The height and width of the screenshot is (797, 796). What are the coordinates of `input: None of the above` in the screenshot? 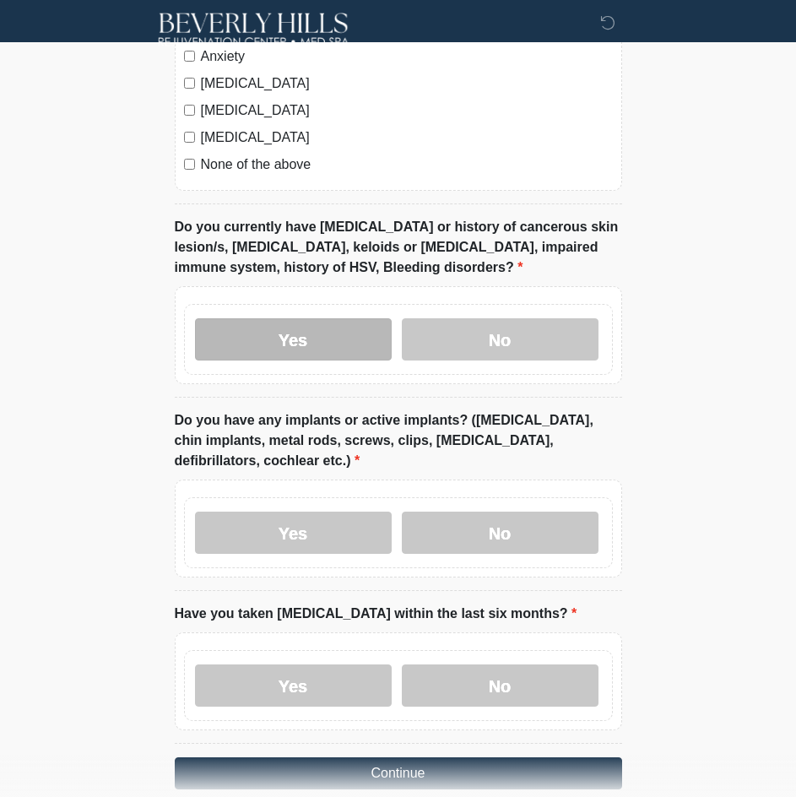 It's located at (189, 164).